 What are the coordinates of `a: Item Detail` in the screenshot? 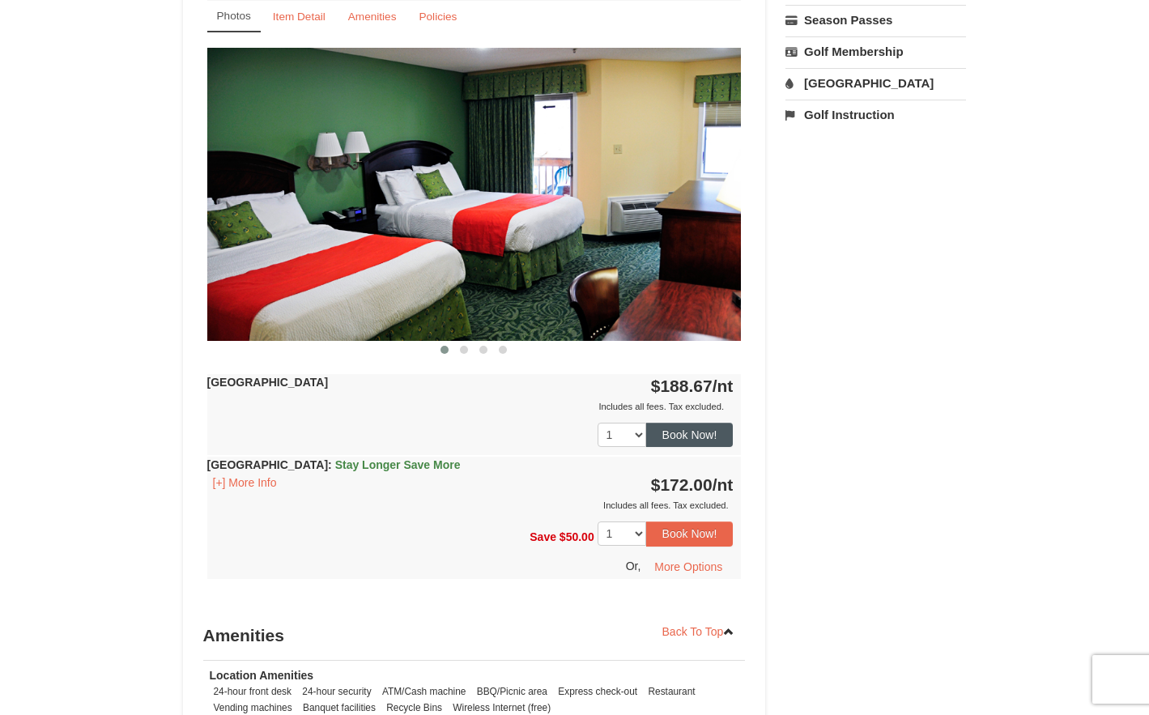 It's located at (299, 16).